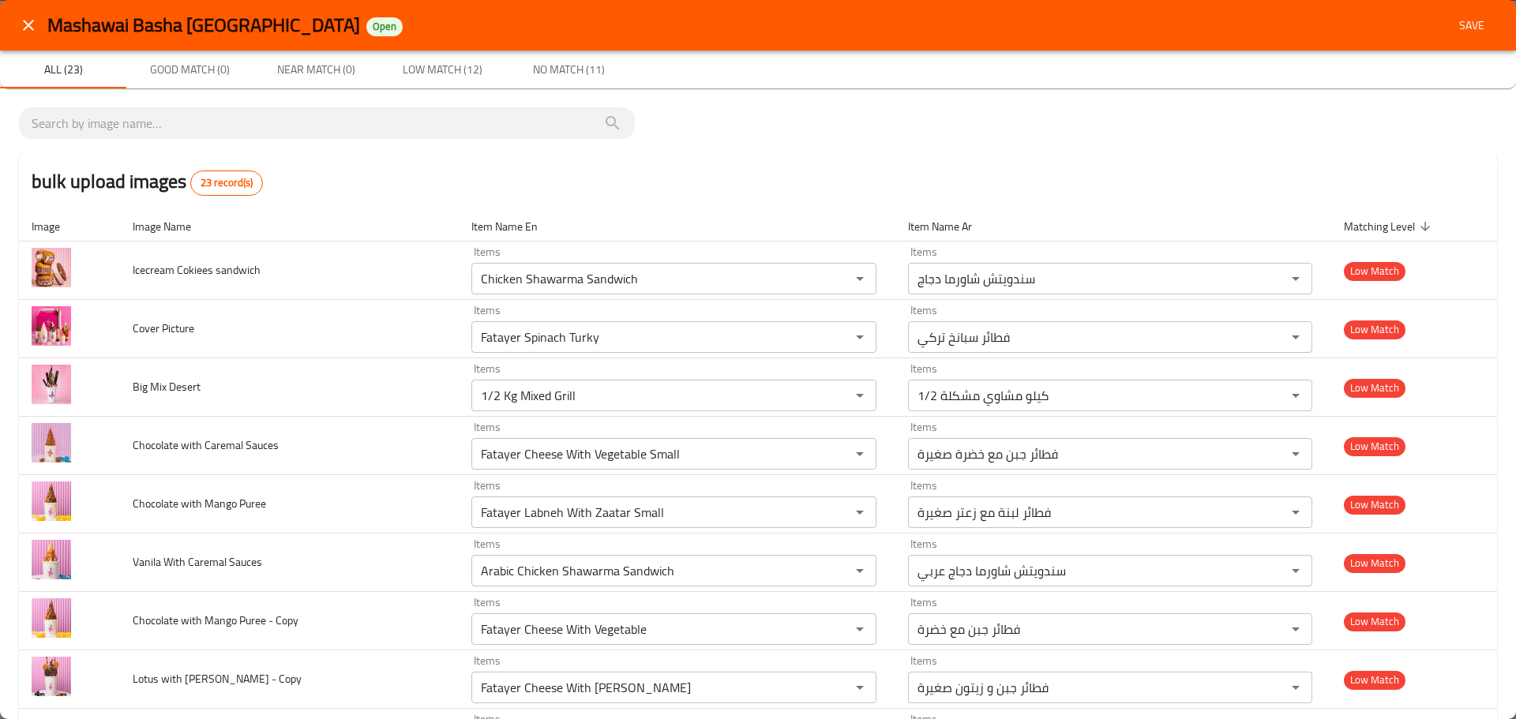 The width and height of the screenshot is (1516, 719). Describe the element at coordinates (51, 385) in the screenshot. I see `img: Big Mix Desert` at that location.